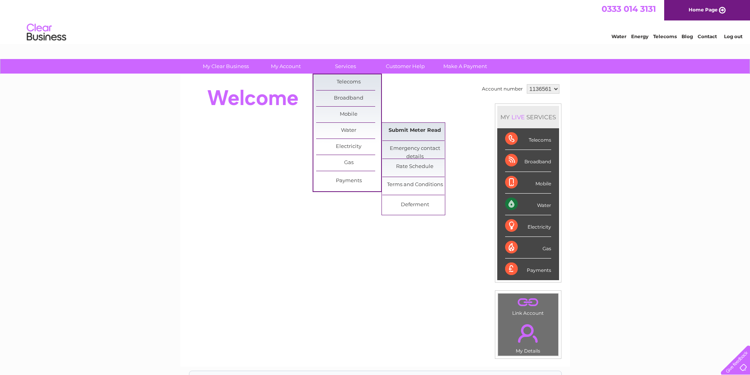 The width and height of the screenshot is (750, 375). I want to click on a: Energy, so click(640, 36).